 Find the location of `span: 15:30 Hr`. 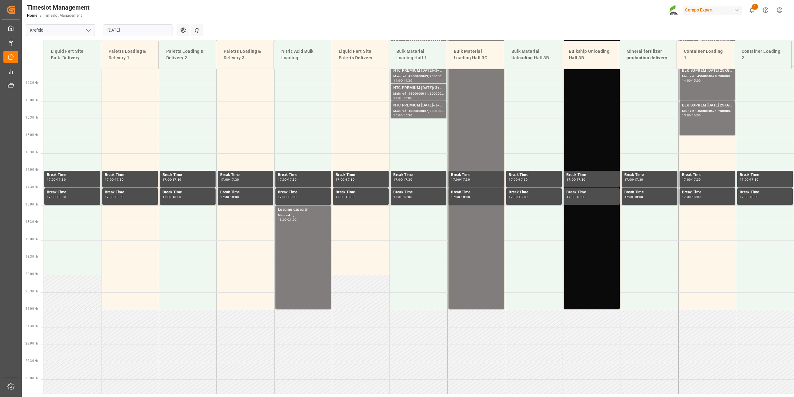

span: 15:30 Hr is located at coordinates (32, 117).